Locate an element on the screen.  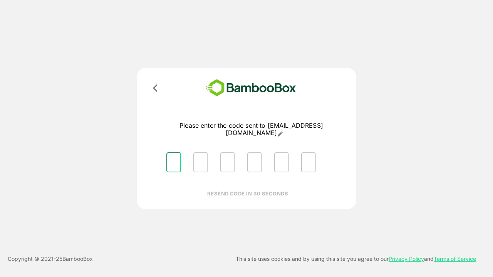
img: bamboobox is located at coordinates (251, 88).